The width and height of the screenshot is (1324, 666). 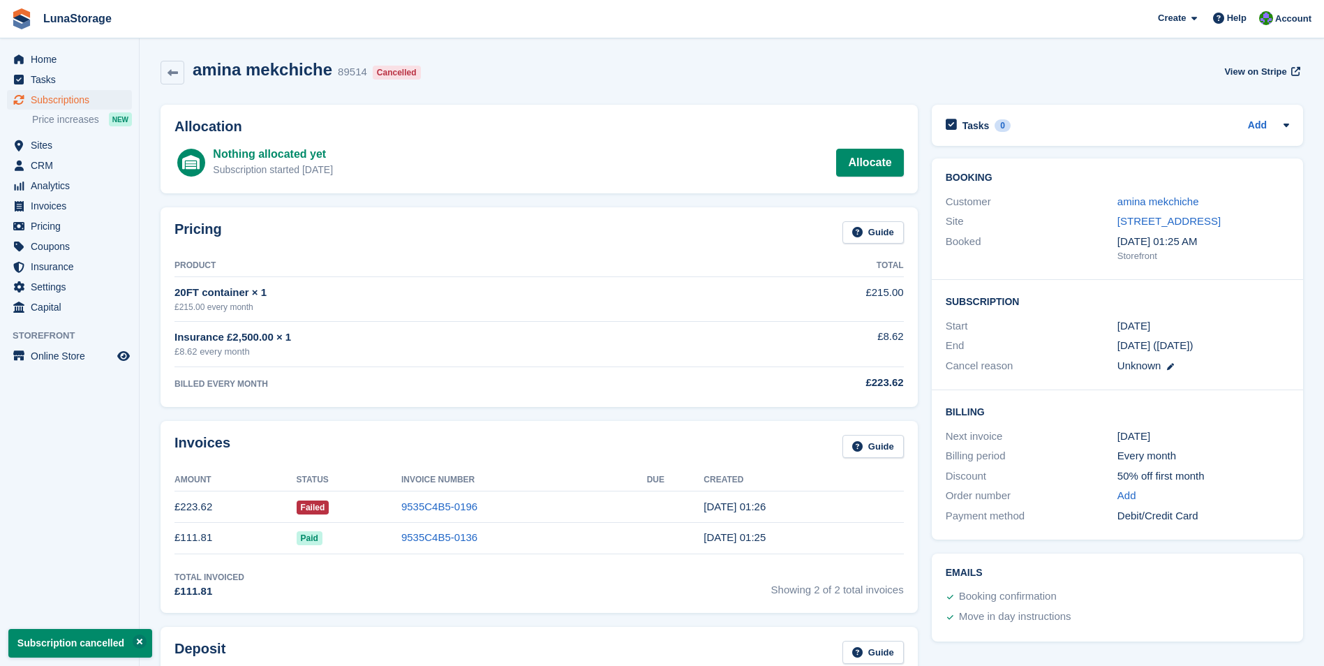 I want to click on span: Storefront, so click(x=75, y=336).